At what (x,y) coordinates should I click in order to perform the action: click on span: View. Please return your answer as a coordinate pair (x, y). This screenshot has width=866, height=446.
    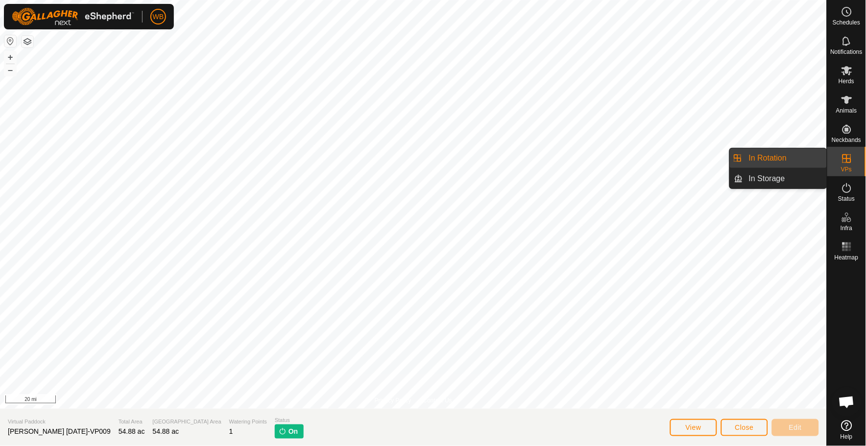
    Looking at the image, I should click on (694, 428).